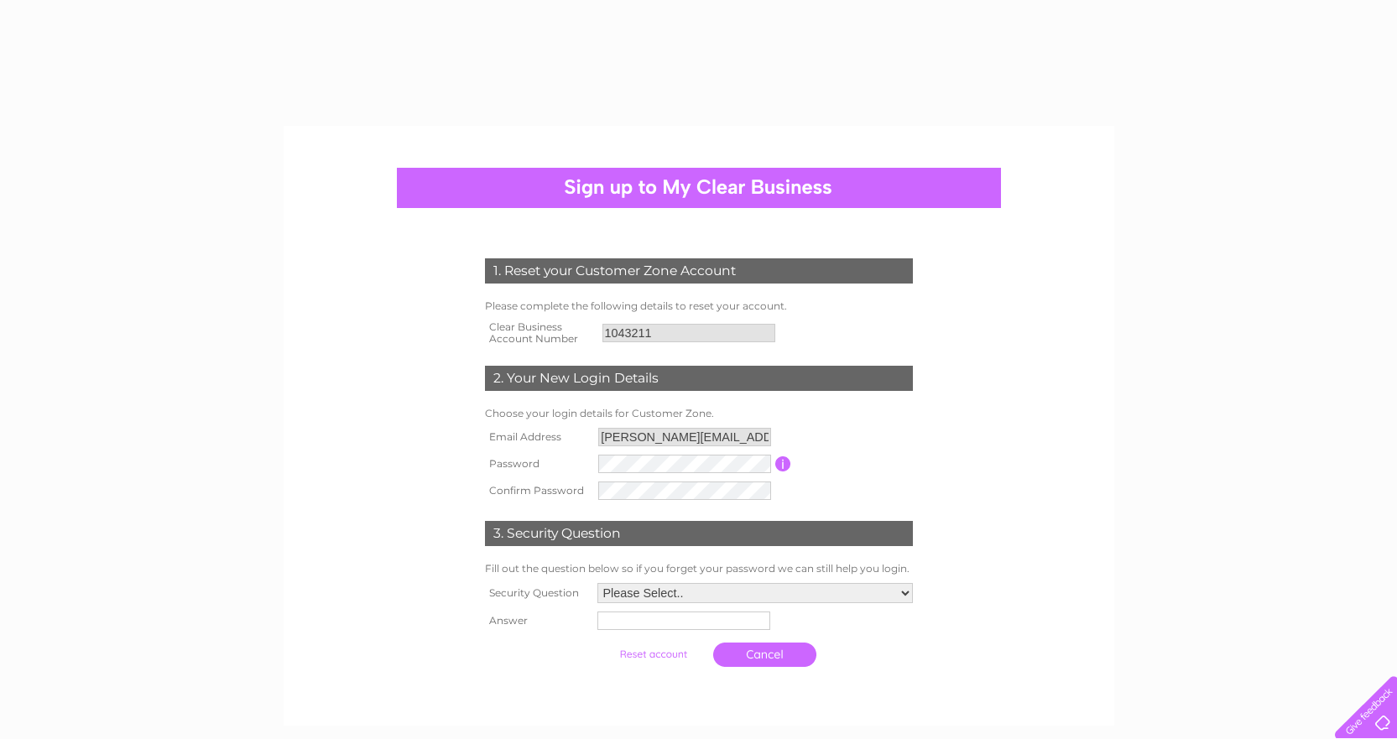 The height and width of the screenshot is (739, 1397). I want to click on th: Answer, so click(537, 621).